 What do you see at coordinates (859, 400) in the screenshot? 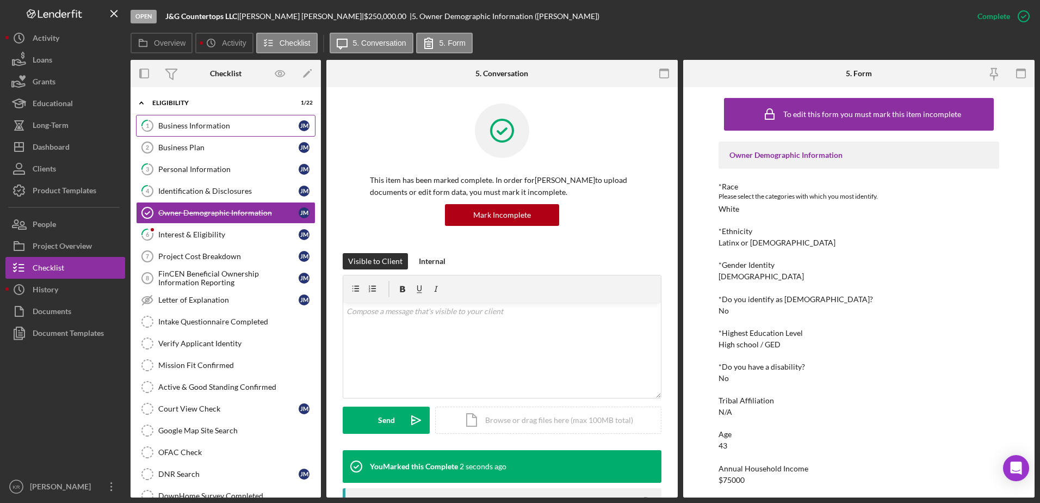
I see `div: Tribal Affiliation` at bounding box center [859, 400].